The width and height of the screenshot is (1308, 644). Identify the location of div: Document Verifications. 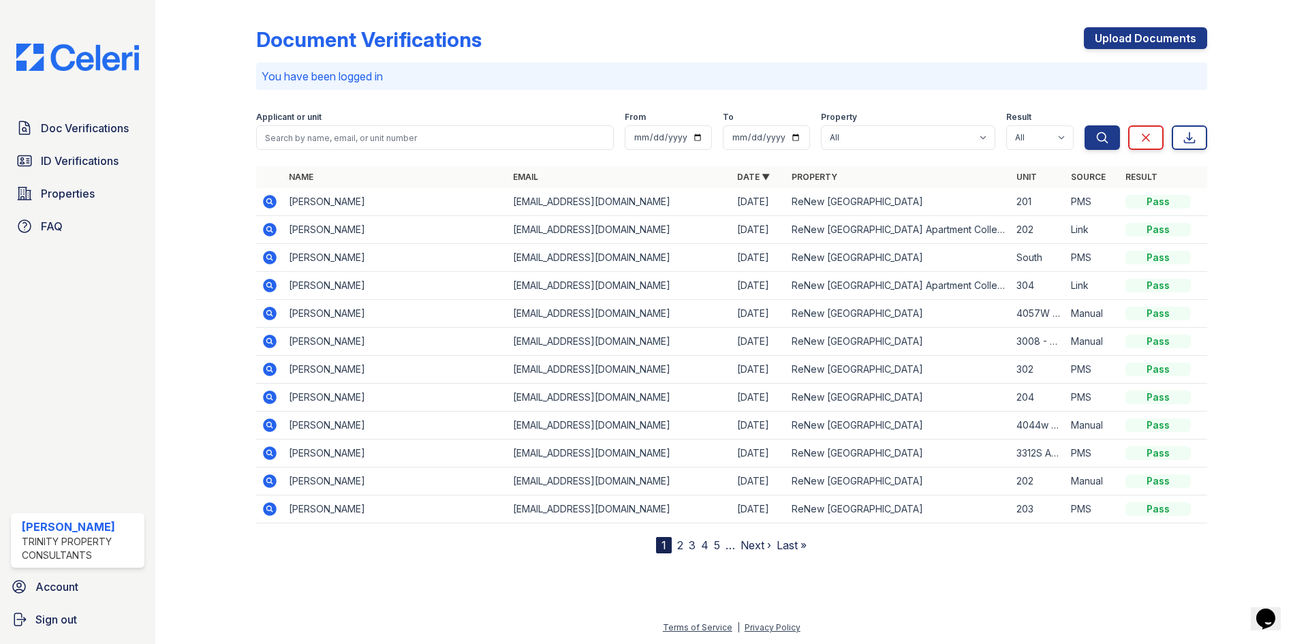
(368, 40).